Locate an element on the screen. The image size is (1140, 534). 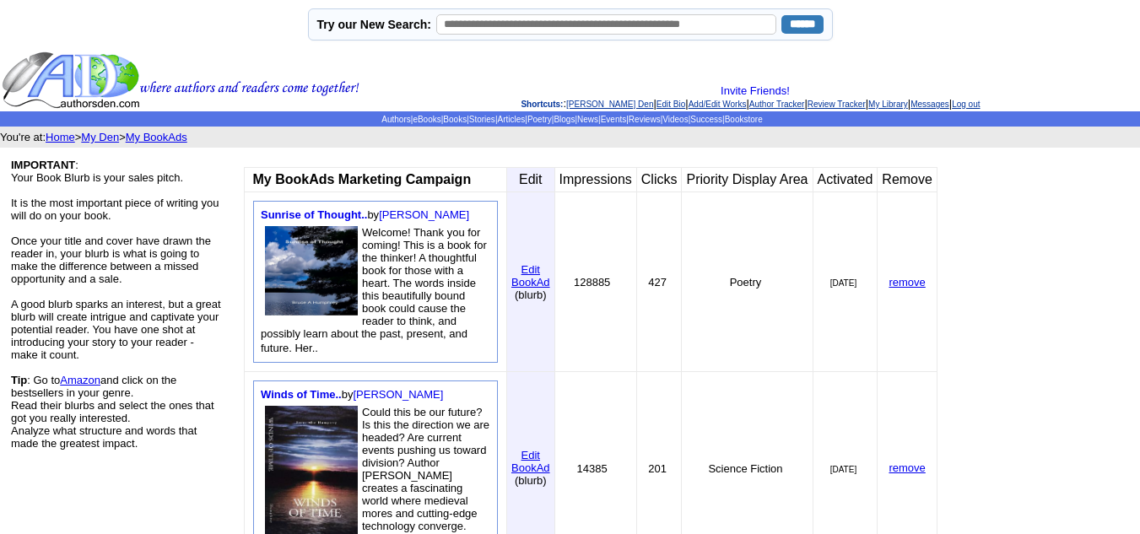
a: Home is located at coordinates (60, 137).